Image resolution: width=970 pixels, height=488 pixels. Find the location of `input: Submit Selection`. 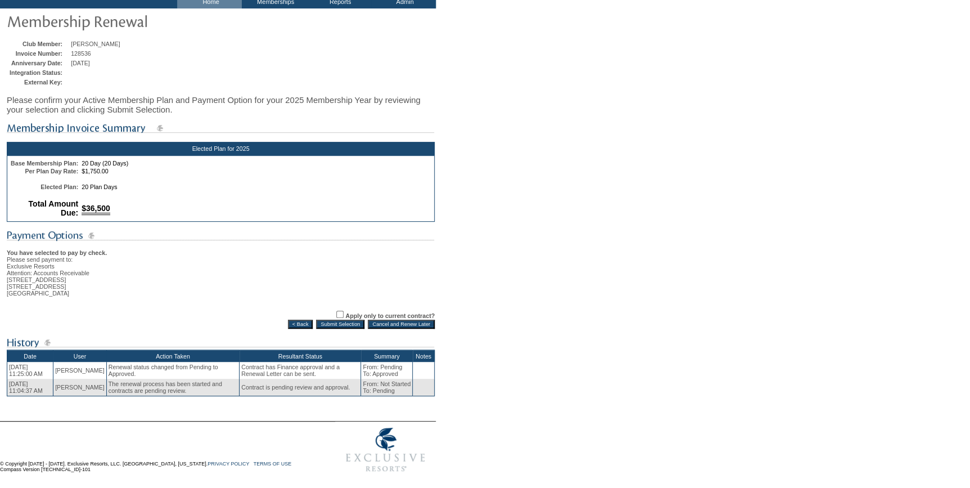

input: Submit Selection is located at coordinates (340, 324).